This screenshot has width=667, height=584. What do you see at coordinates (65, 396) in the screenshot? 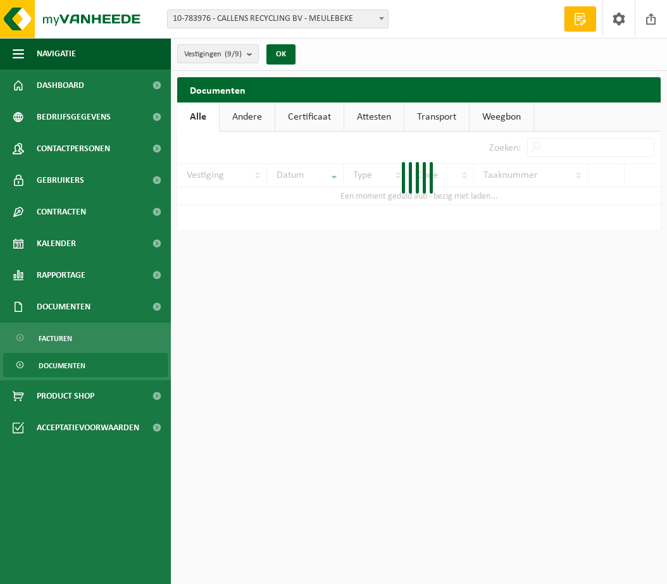
I see `span: Product Shop` at bounding box center [65, 396].